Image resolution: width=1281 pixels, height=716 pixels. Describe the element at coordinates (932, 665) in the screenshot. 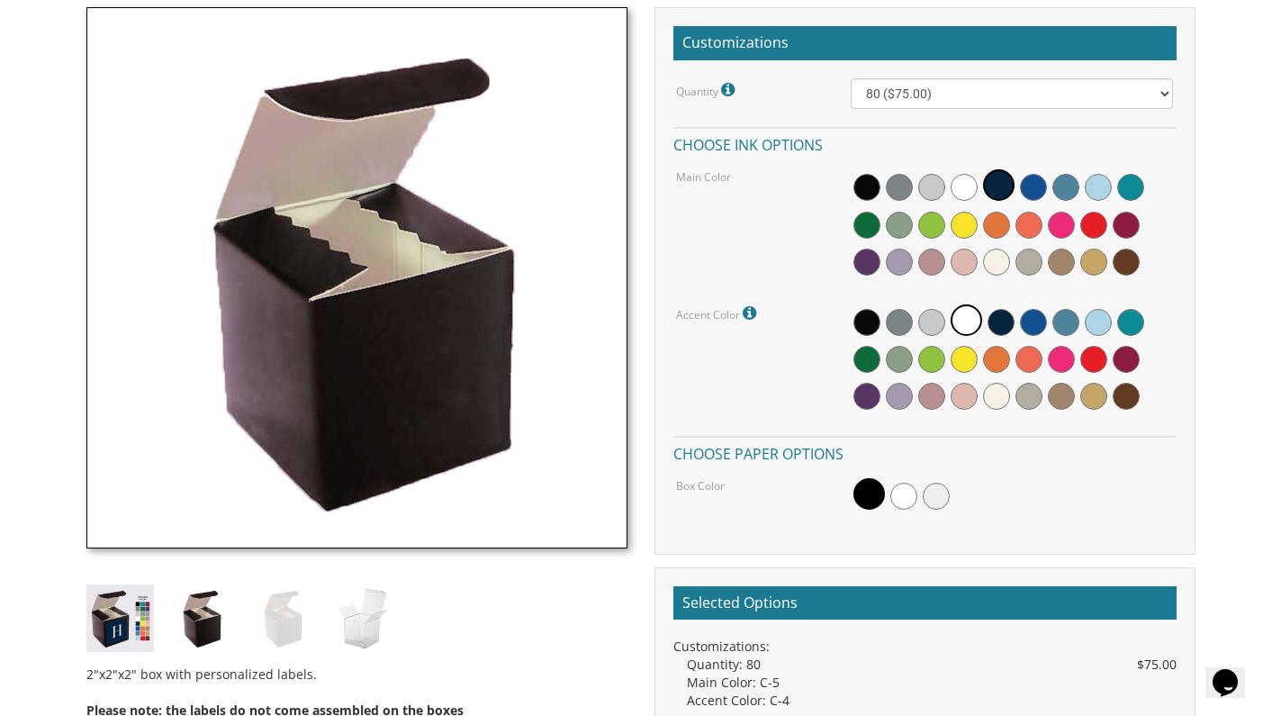

I see `div: Quantity: 80` at that location.